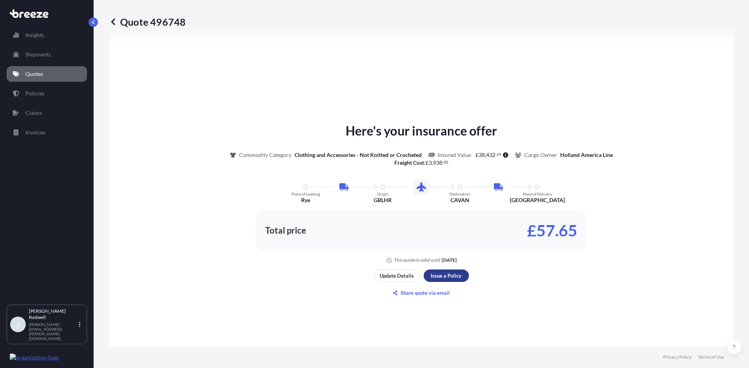 The height and width of the screenshot is (368, 749). What do you see at coordinates (421, 293) in the screenshot?
I see `button: Share quote via email` at bounding box center [421, 293].